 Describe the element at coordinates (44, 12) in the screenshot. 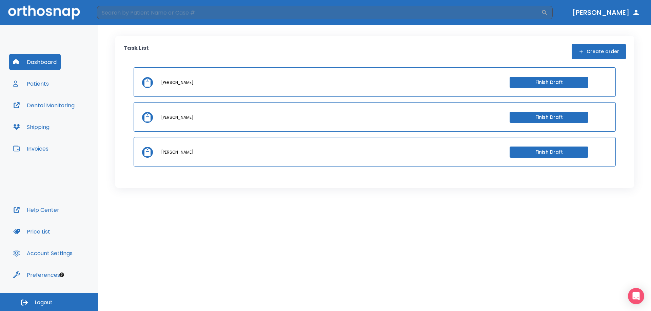

I see `img: Orthosnap` at that location.